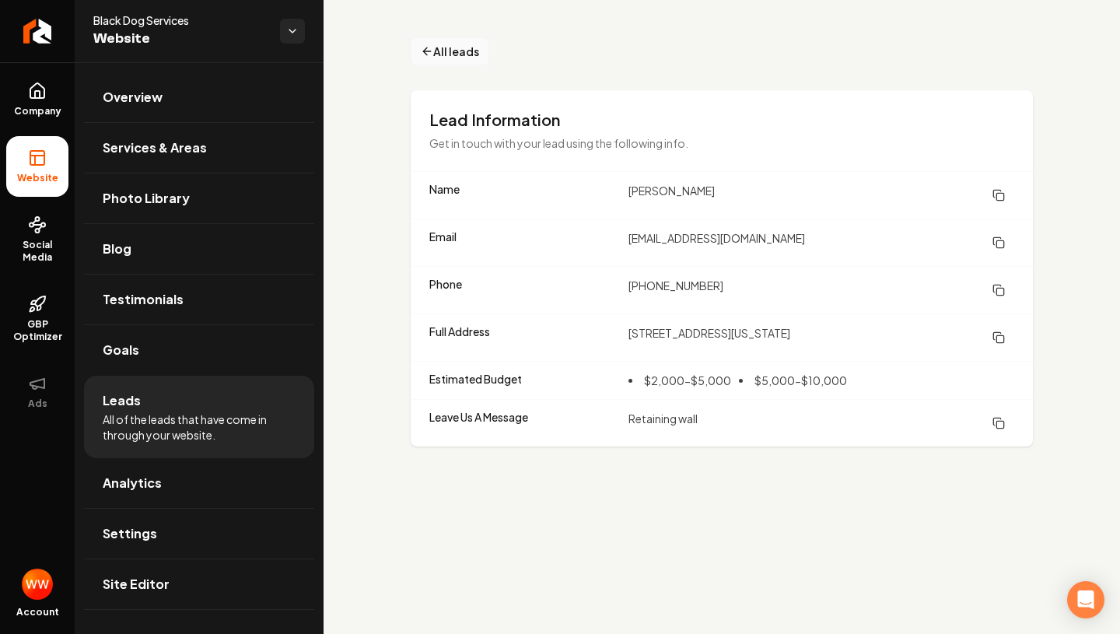  Describe the element at coordinates (199, 427) in the screenshot. I see `span: All of the leads that have come in through your website.` at that location.